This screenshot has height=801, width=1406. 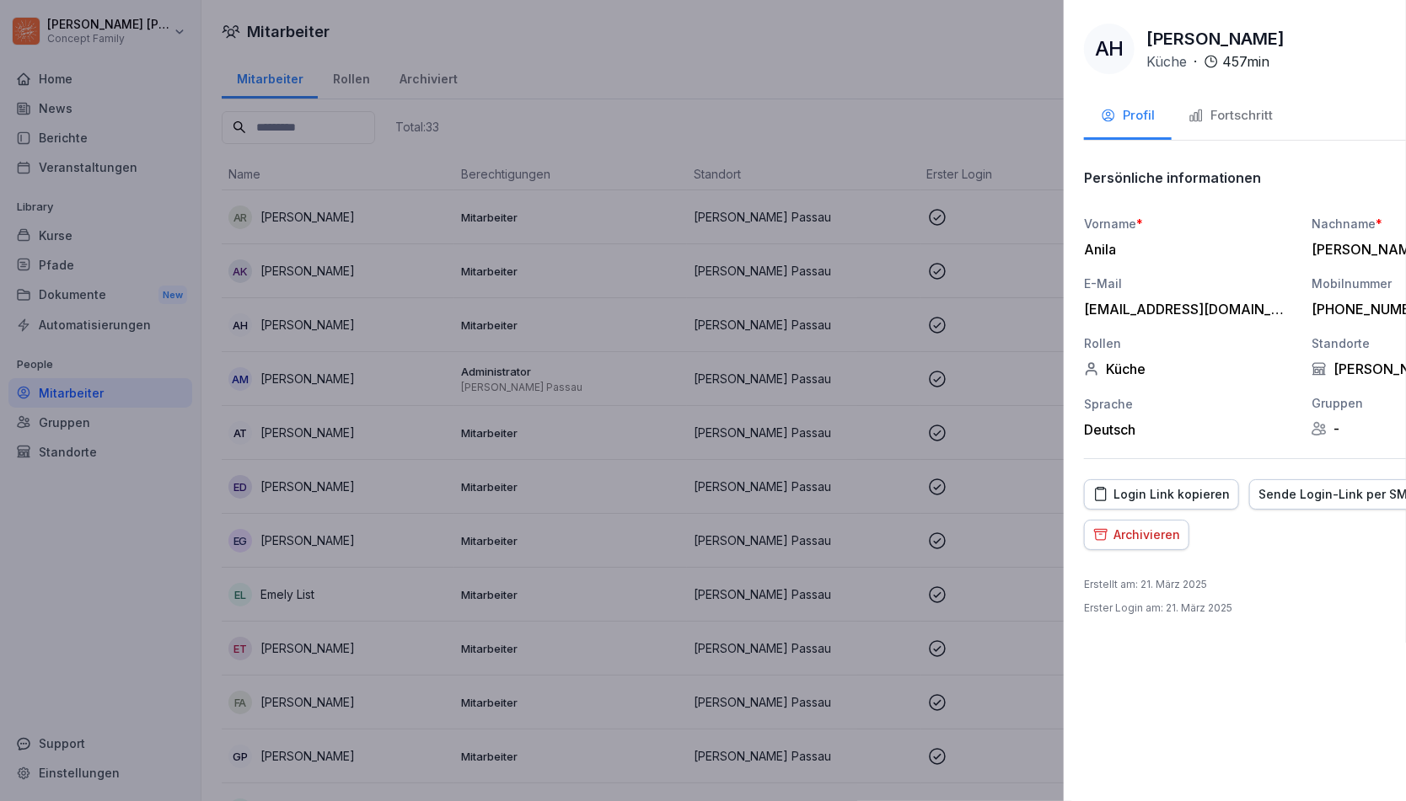 What do you see at coordinates (1189, 283) in the screenshot?
I see `div: E-Mail` at bounding box center [1189, 283].